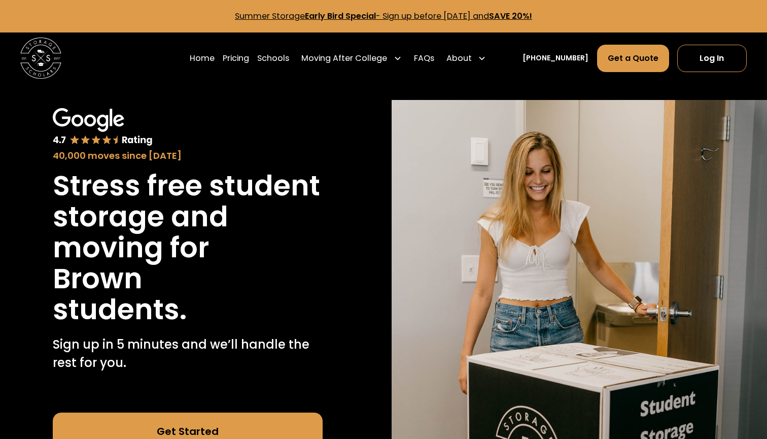 This screenshot has width=767, height=439. What do you see at coordinates (188, 354) in the screenshot?
I see `p: Sign up in 5 minutes and we’ll handle the rest for you.` at bounding box center [188, 354].